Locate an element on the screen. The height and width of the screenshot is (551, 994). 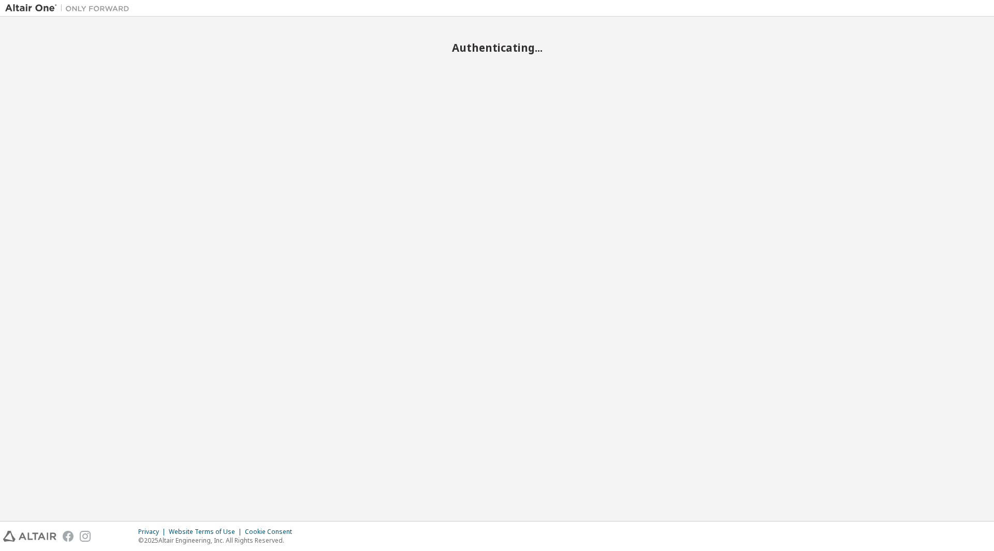
div: Cookie Consent is located at coordinates (271, 532).